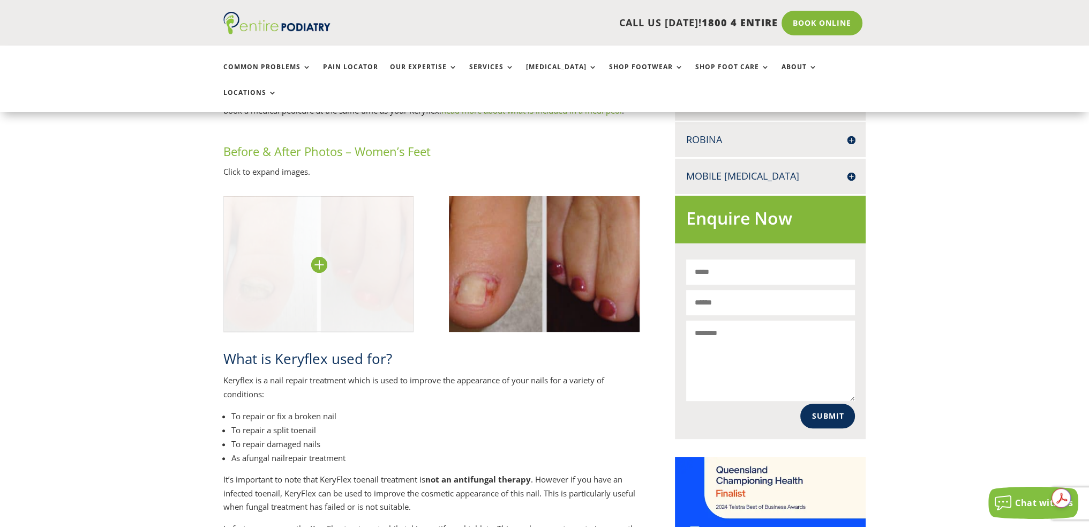 The image size is (1089, 527). Describe the element at coordinates (1033, 503) in the screenshot. I see `button: Chat with us` at that location.